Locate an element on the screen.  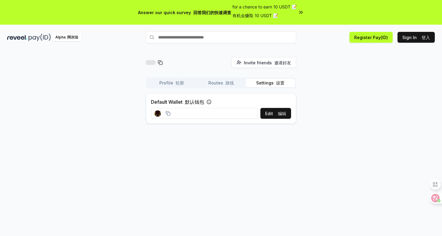
img: pay_id is located at coordinates (40, 37).